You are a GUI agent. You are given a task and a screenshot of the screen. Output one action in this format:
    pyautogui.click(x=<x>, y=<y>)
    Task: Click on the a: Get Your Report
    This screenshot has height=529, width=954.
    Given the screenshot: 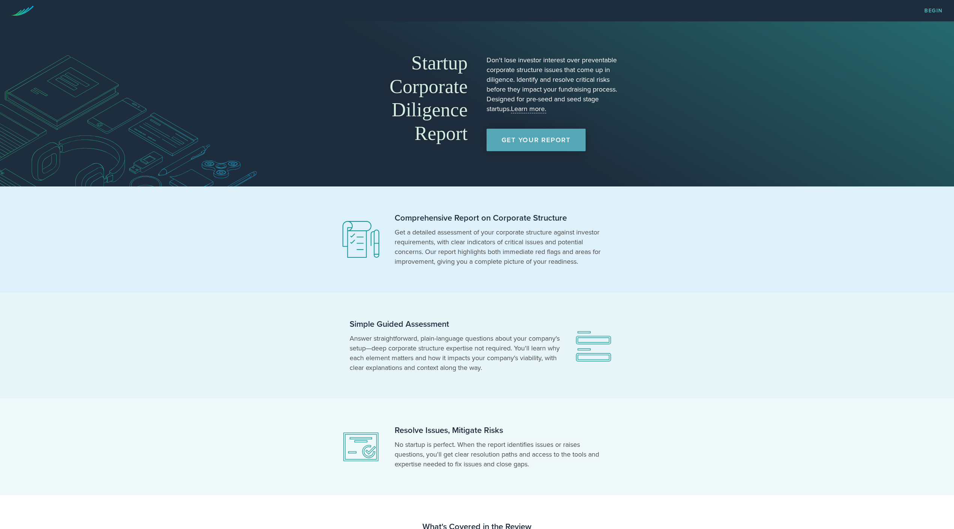 What is the action you would take?
    pyautogui.click(x=536, y=140)
    